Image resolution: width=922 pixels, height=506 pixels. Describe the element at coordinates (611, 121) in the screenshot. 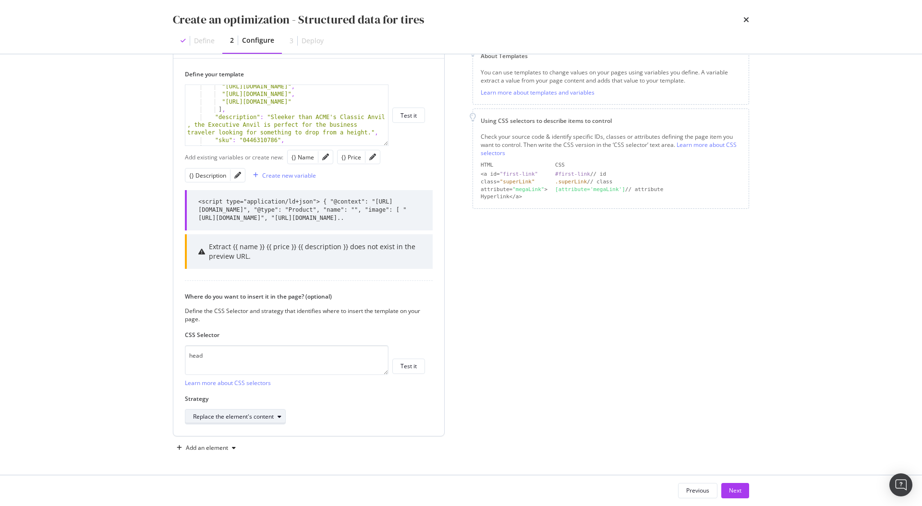

I see `div: Using CSS selectors to describe items to control` at that location.